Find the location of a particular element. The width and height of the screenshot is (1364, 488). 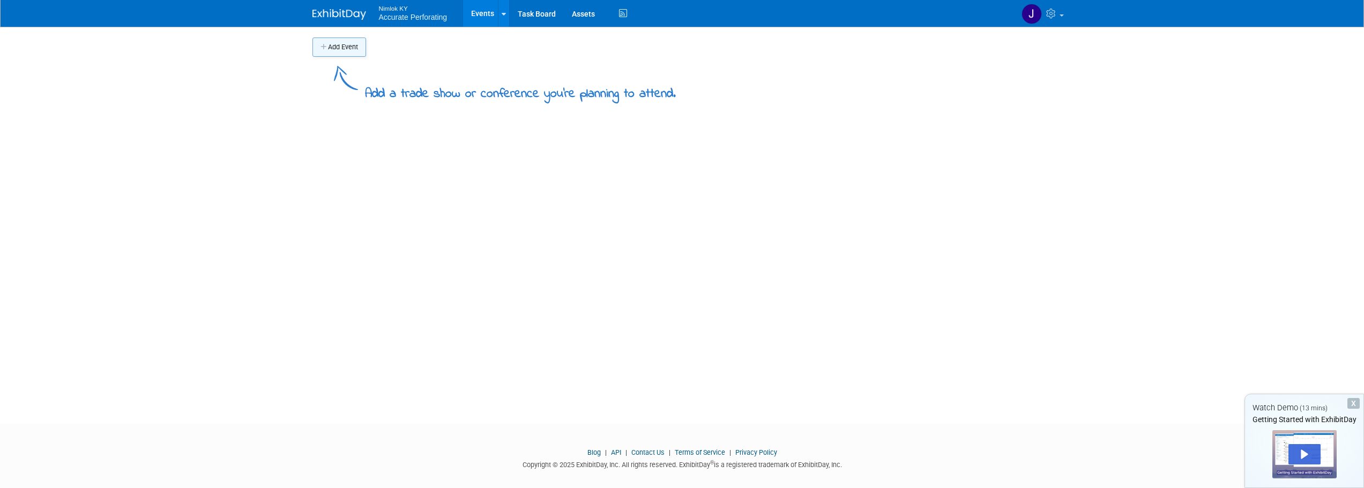

a: Privacy Policy is located at coordinates (756, 452).